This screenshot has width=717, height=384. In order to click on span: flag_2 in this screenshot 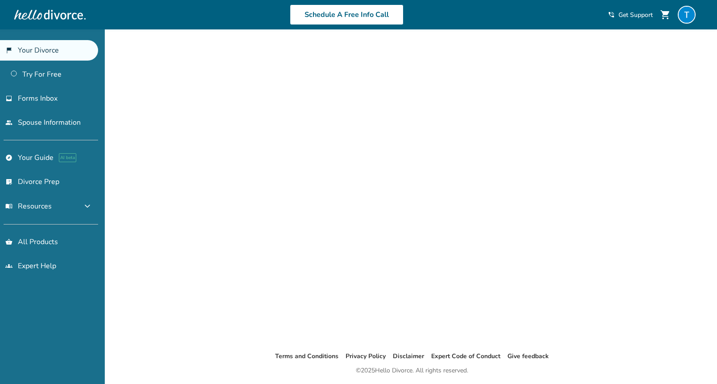, I will do `click(9, 50)`.